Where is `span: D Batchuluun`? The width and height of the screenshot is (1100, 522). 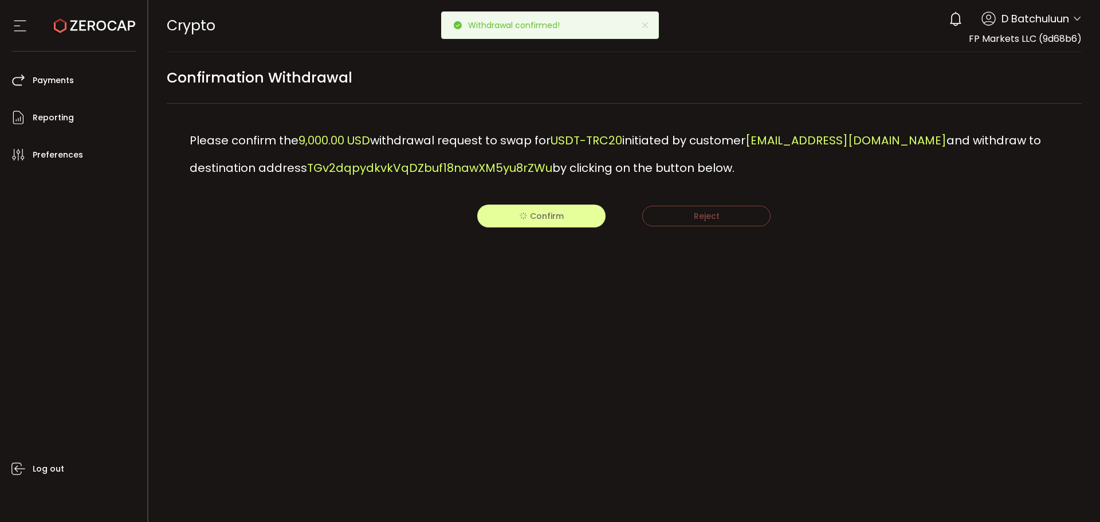
span: D Batchuluun is located at coordinates (1035, 18).